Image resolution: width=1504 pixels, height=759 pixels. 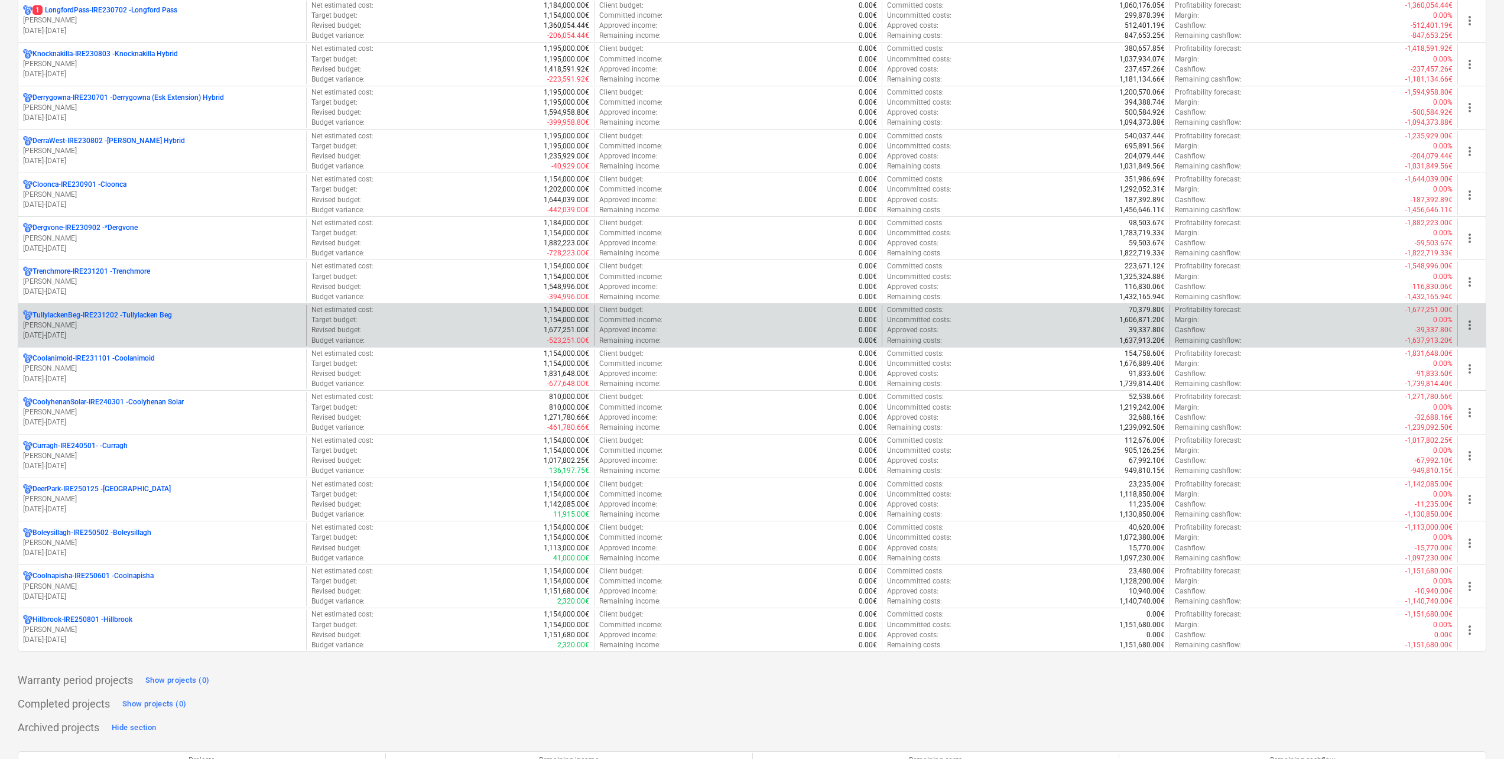 I want to click on p: -512,401.19€, so click(x=1432, y=25).